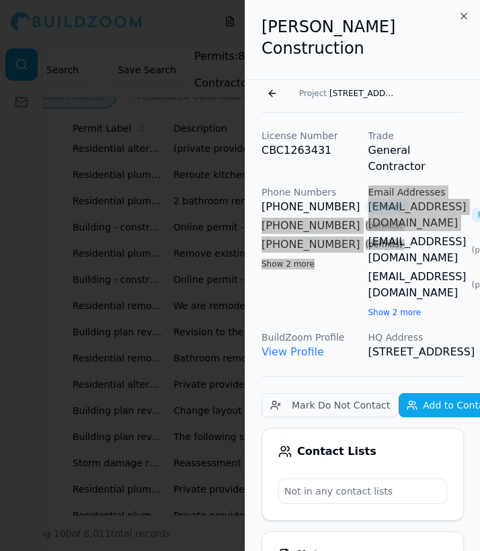 The image size is (480, 551). Describe the element at coordinates (292, 351) in the screenshot. I see `a: View Profile` at that location.